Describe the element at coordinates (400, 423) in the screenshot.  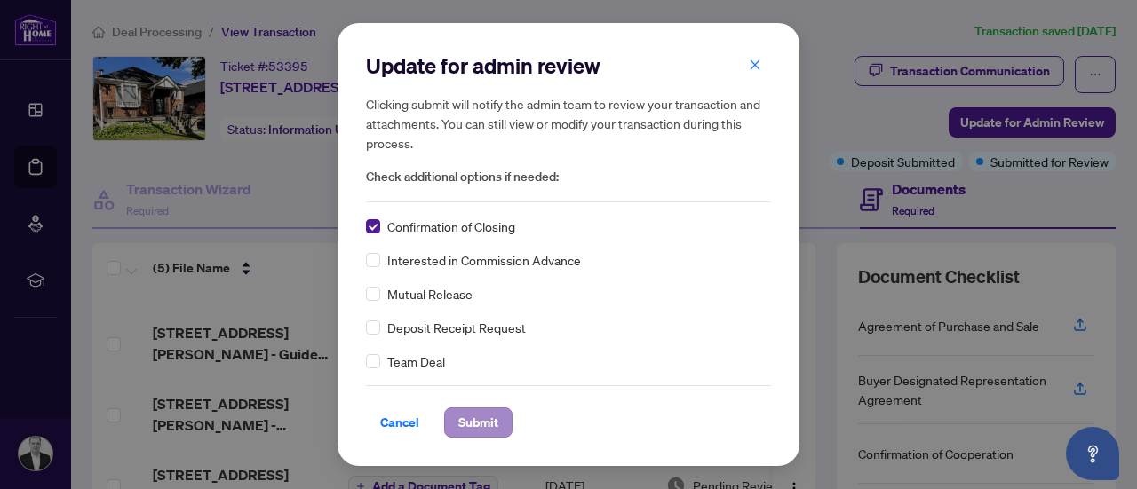
I see `span: Cancel` at that location.